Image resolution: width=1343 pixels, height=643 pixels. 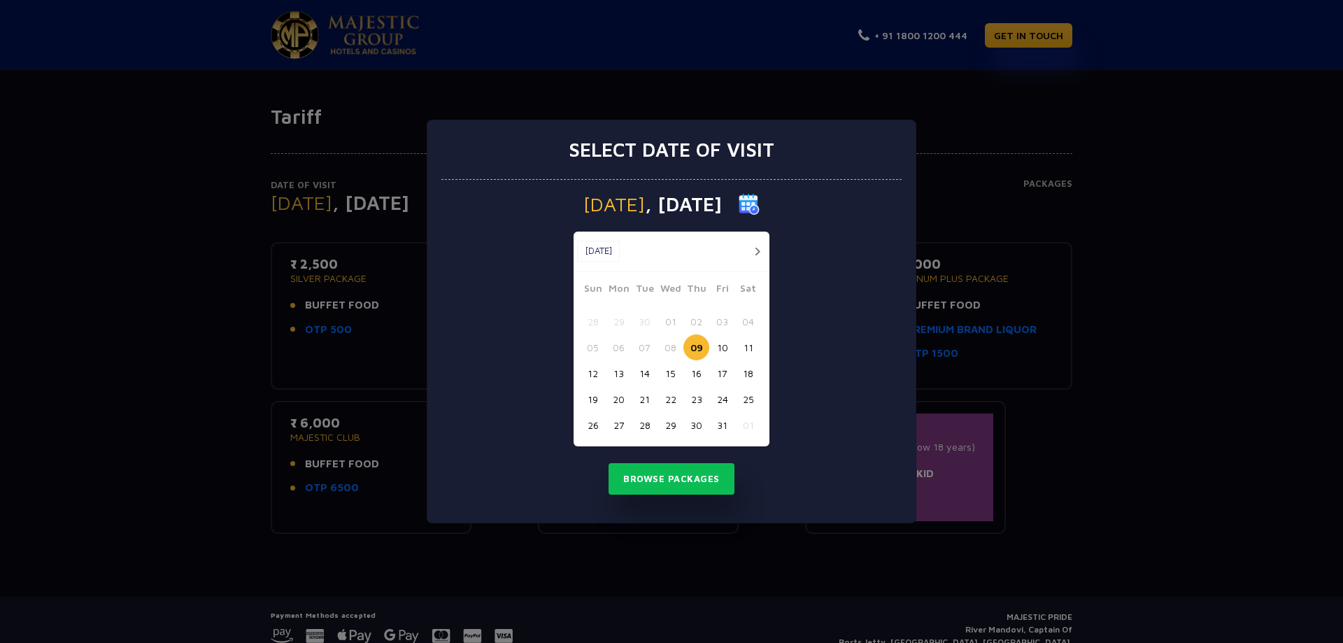 What do you see at coordinates (593, 425) in the screenshot?
I see `button: 26` at bounding box center [593, 425].